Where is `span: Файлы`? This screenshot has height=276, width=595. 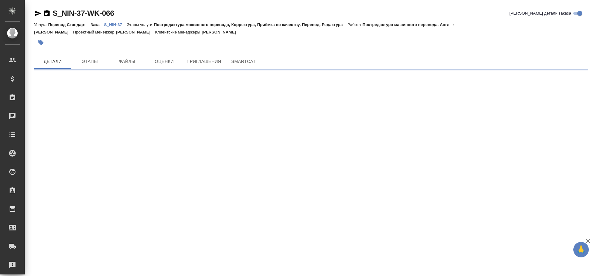 span: Файлы is located at coordinates (127, 61).